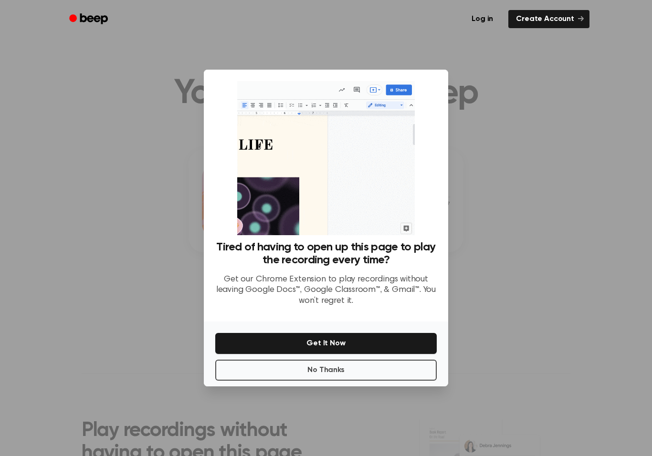 The width and height of the screenshot is (652, 456). I want to click on button: No Thanks, so click(326, 370).